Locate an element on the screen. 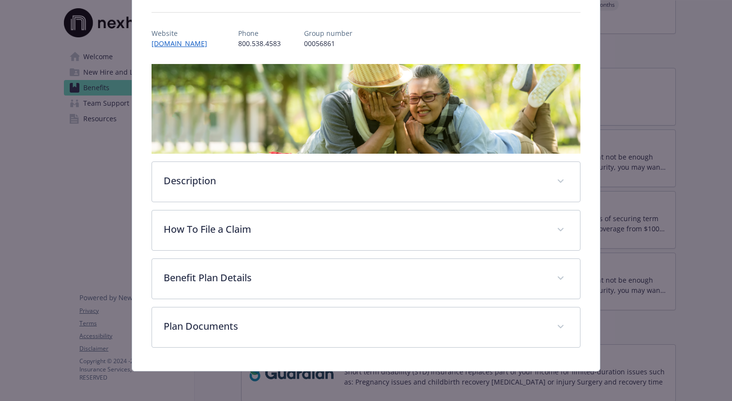 Image resolution: width=732 pixels, height=401 pixels. p: How To File a Claim is located at coordinates (355, 229).